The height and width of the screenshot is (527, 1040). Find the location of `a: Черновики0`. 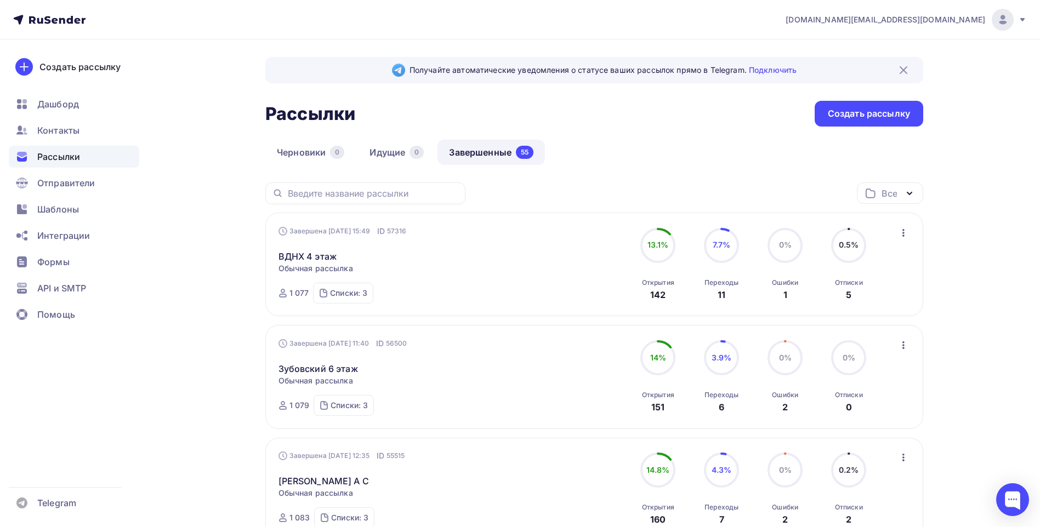

a: Черновики0 is located at coordinates (310, 152).